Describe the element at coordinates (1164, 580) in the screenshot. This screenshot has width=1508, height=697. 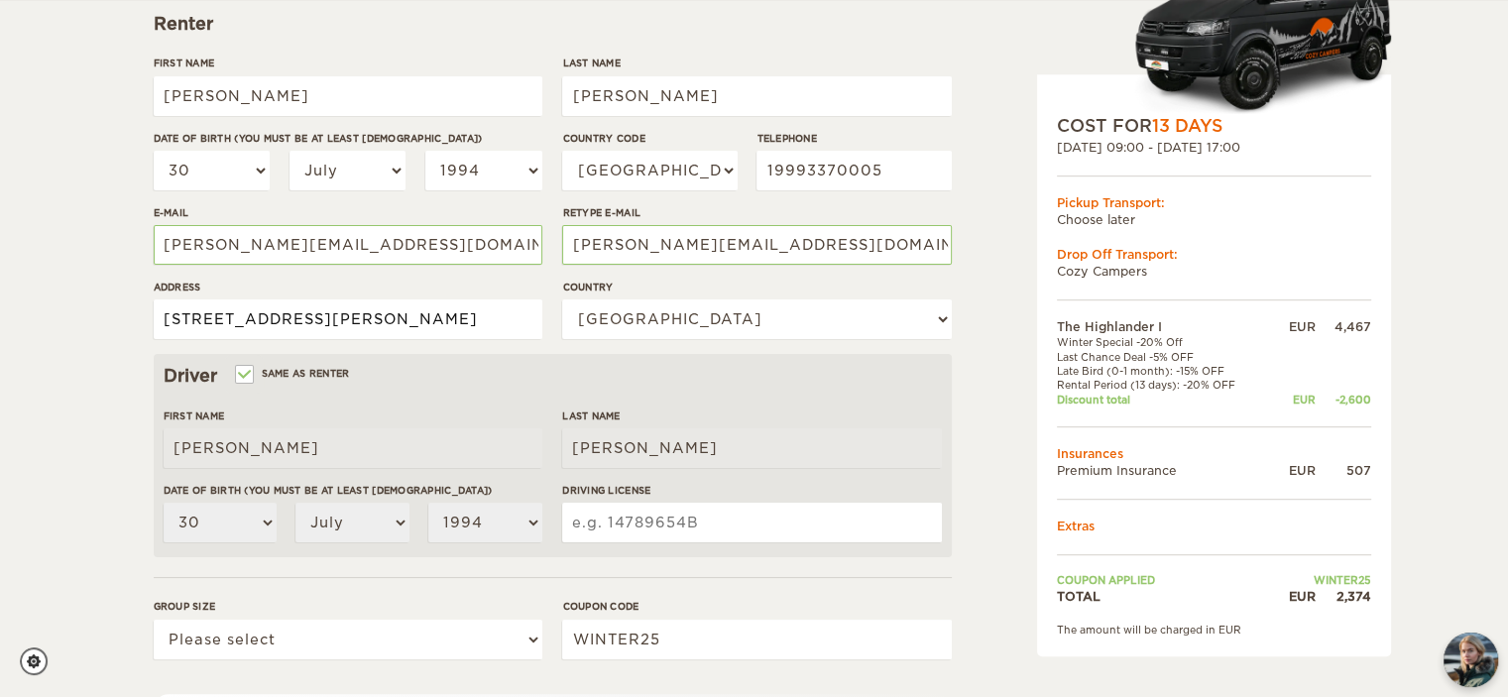
I see `td: Coupon applied` at that location.